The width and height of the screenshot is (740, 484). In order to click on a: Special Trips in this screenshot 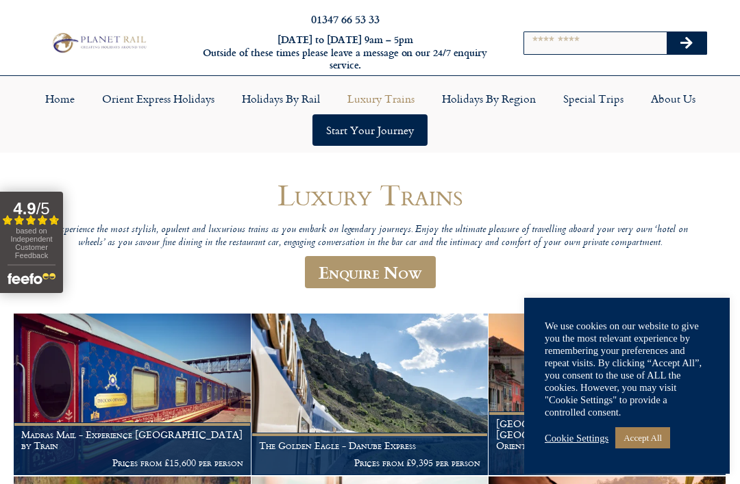, I will do `click(593, 99)`.